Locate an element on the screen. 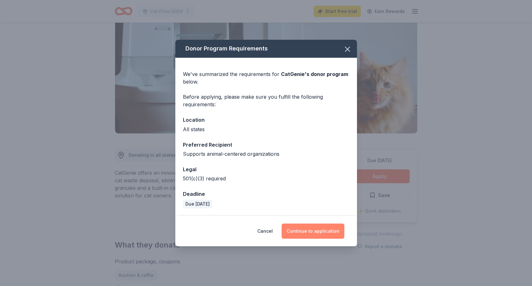 The height and width of the screenshot is (286, 532). div: Supports animal-centered organizations is located at coordinates (266, 154).